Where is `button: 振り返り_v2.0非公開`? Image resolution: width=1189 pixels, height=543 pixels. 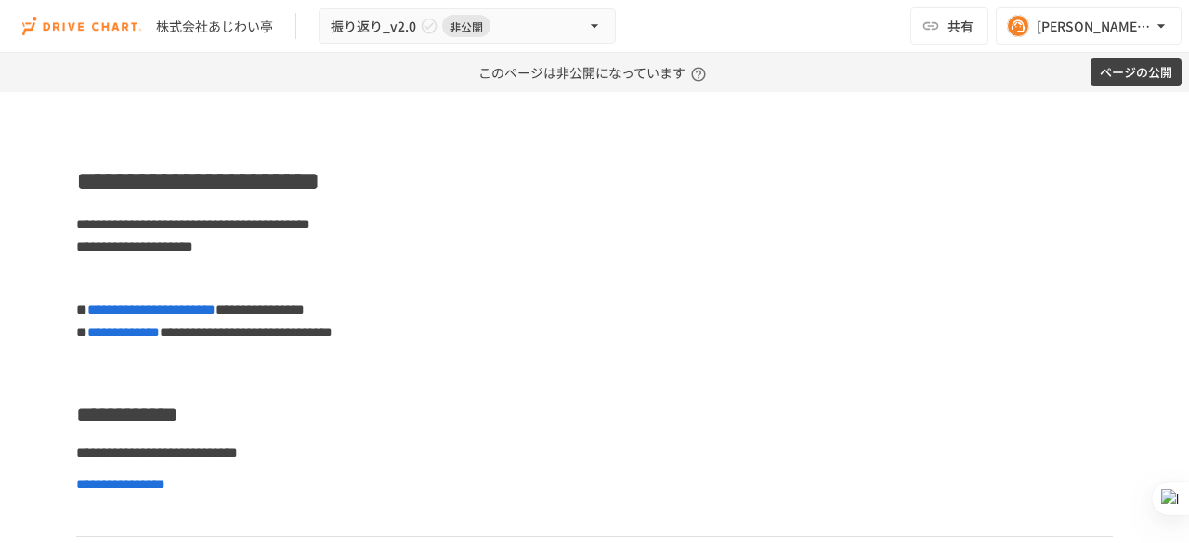 button: 振り返り_v2.0非公開 is located at coordinates (467, 26).